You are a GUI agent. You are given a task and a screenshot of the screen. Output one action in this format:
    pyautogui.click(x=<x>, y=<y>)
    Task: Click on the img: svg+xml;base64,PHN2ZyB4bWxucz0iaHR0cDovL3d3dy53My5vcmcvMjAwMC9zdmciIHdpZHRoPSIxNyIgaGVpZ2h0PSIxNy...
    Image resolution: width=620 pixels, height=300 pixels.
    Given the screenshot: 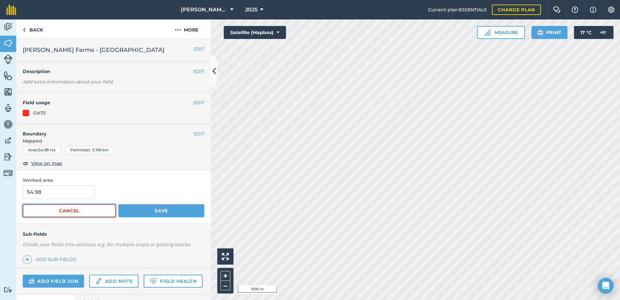 What is the action you would take?
    pyautogui.click(x=593, y=10)
    